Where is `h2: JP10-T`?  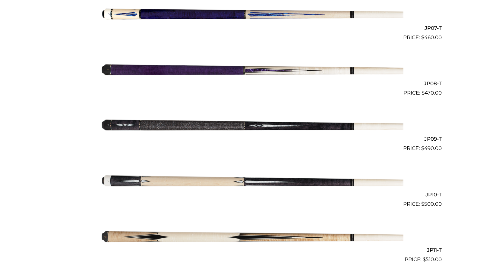
h2: JP10-T is located at coordinates (251, 195).